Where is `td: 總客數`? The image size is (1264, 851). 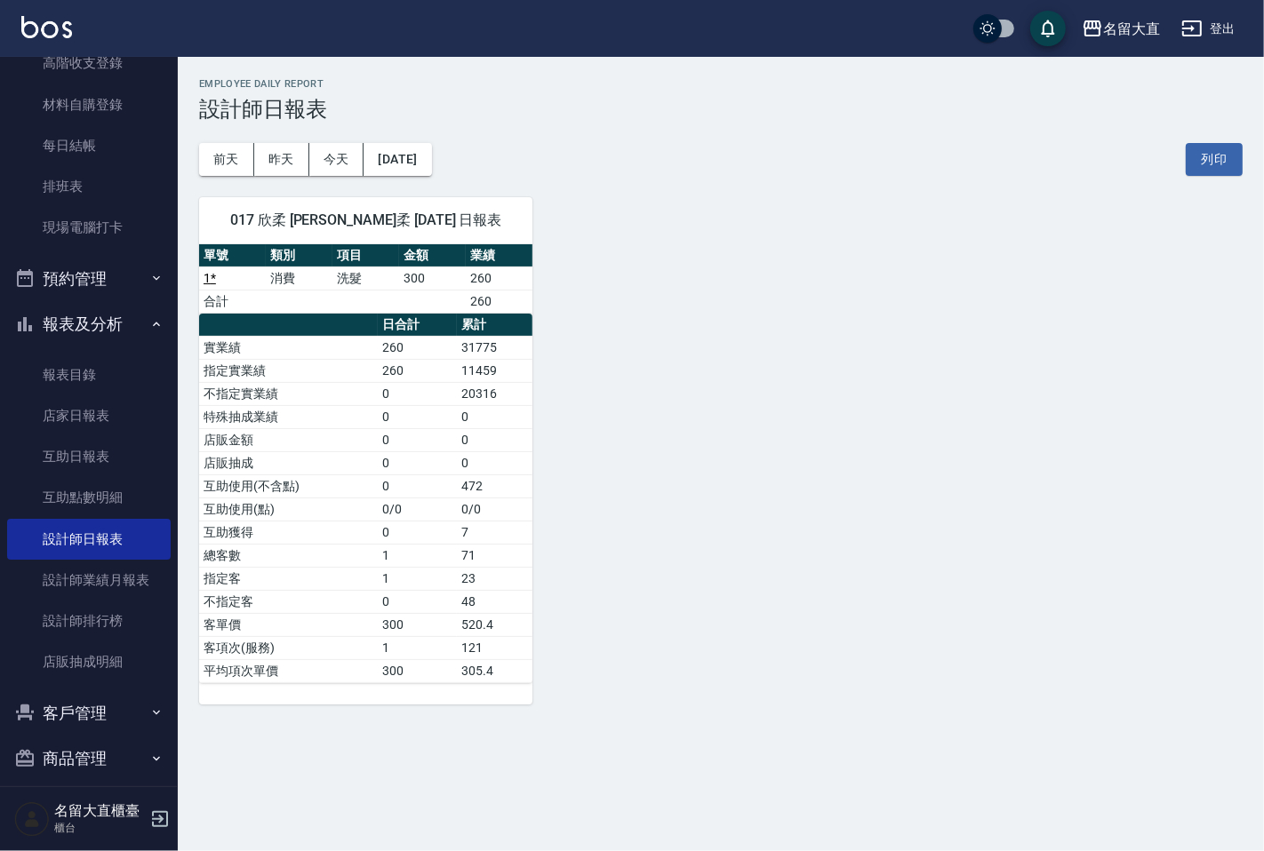 td: 總客數 is located at coordinates (288, 555).